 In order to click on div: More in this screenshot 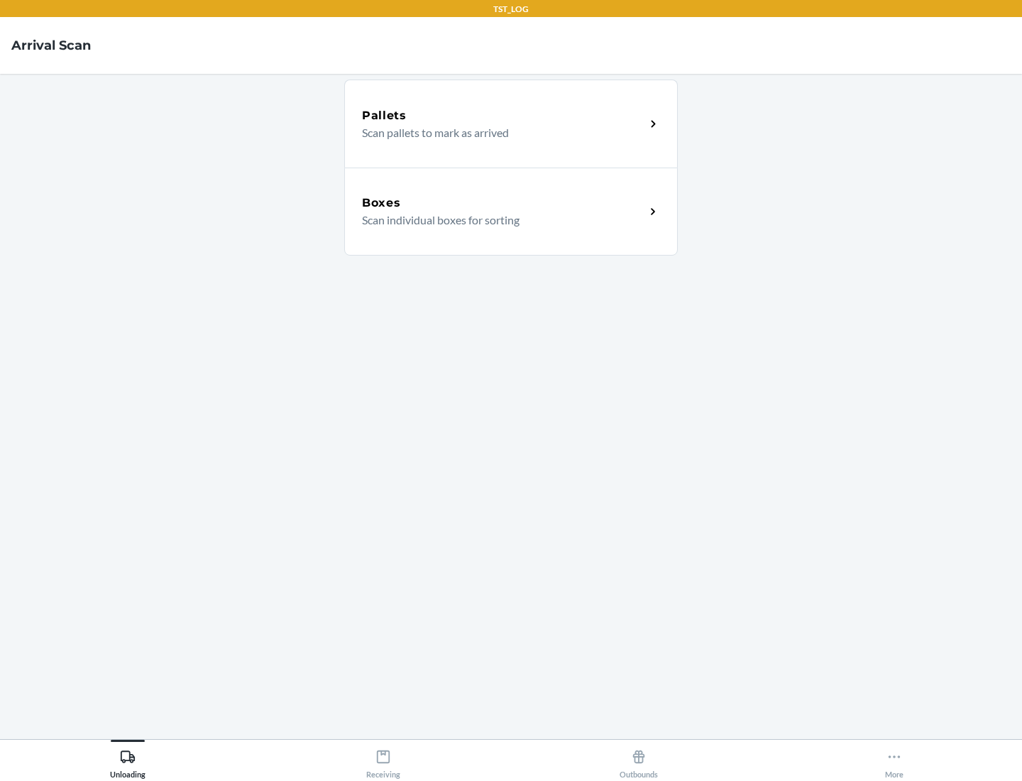, I will do `click(894, 761)`.